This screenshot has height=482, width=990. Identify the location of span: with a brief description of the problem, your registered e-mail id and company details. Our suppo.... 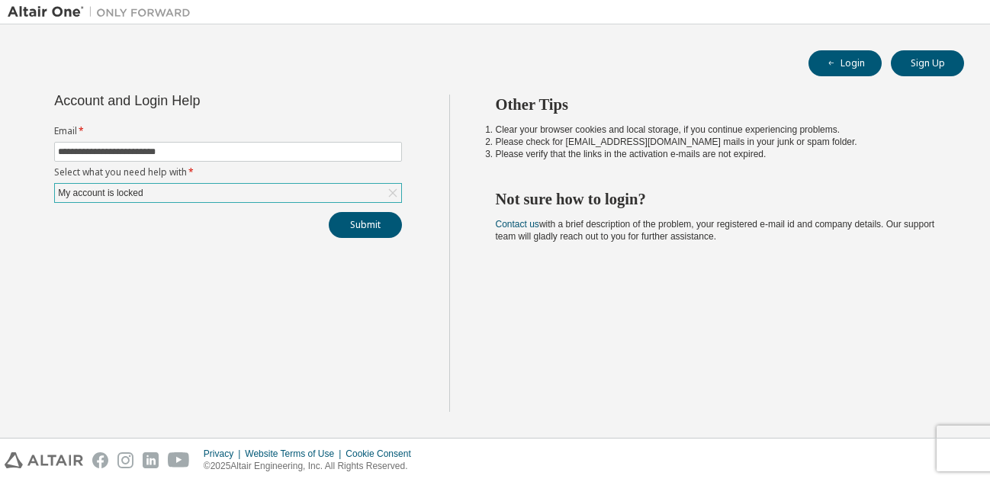
(715, 230).